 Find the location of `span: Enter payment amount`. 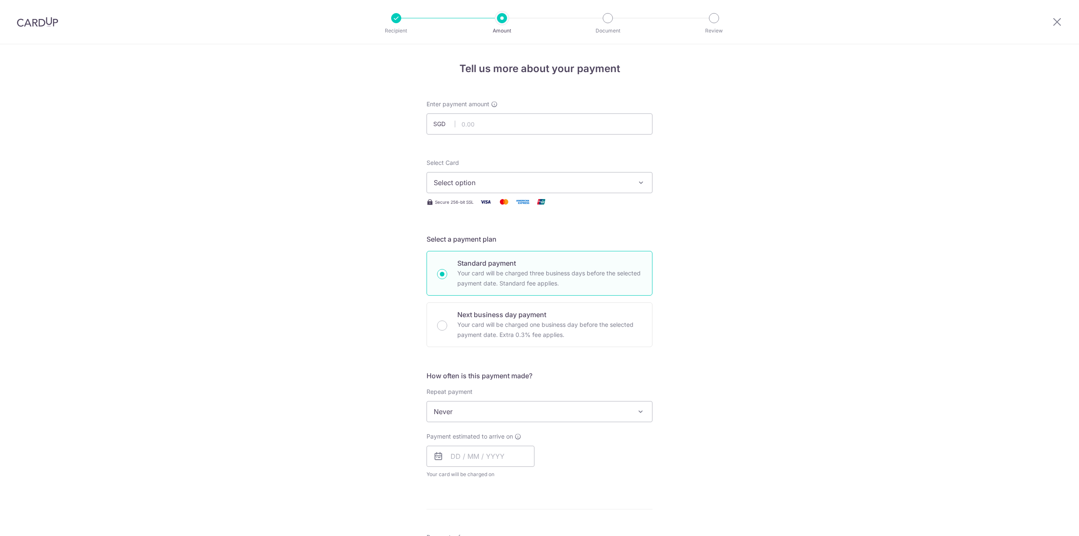

span: Enter payment amount is located at coordinates (458, 104).